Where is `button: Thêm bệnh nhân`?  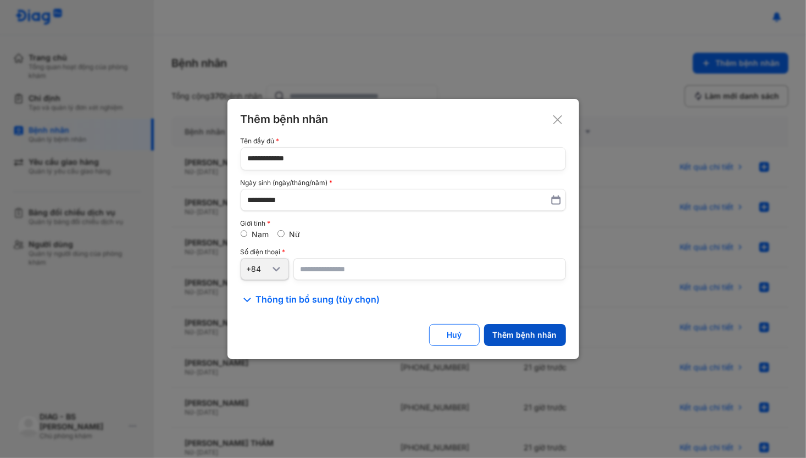 button: Thêm bệnh nhân is located at coordinates (525, 335).